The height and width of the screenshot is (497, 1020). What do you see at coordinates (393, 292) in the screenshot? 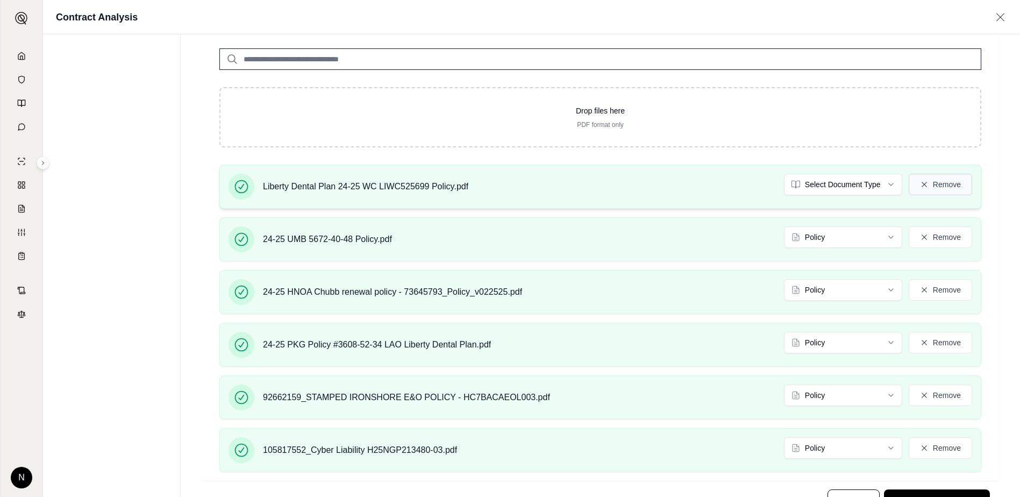
I see `span: 24-25 HNOA Chubb renewal policy - 73645793_Policy_v022525.pdf` at bounding box center [393, 292].